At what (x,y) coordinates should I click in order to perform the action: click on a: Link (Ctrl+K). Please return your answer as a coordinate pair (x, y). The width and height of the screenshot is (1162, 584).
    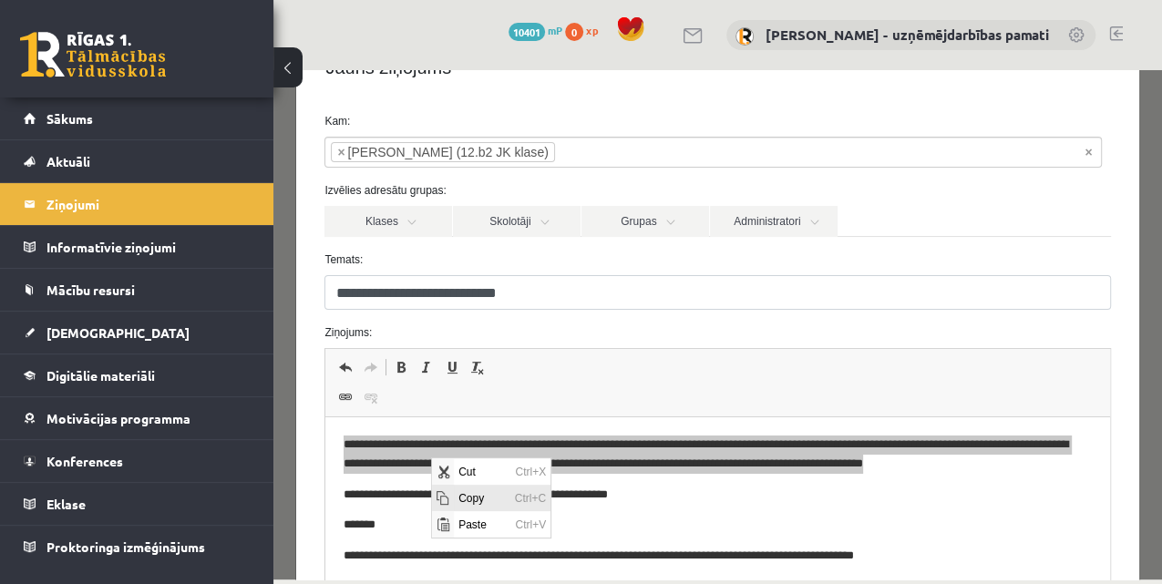
    Looking at the image, I should click on (72, 327).